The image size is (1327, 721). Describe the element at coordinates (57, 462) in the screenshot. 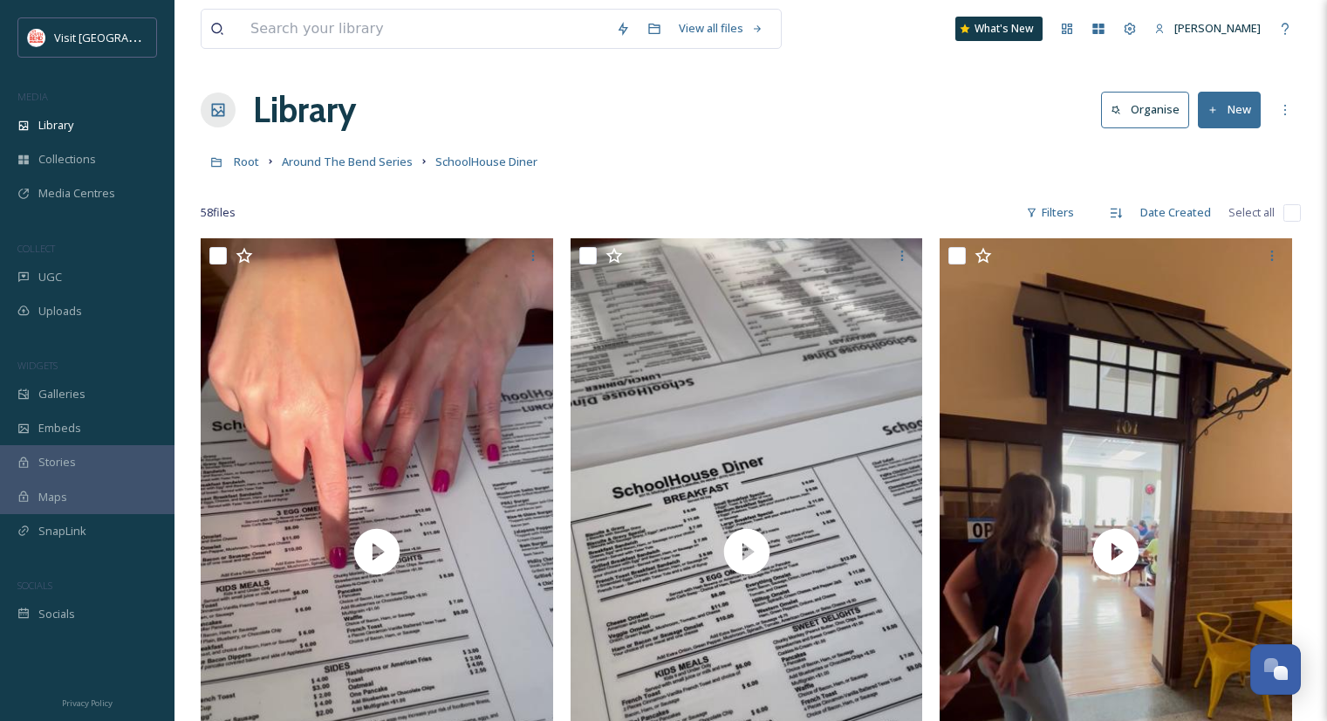

I see `span: Stories` at that location.